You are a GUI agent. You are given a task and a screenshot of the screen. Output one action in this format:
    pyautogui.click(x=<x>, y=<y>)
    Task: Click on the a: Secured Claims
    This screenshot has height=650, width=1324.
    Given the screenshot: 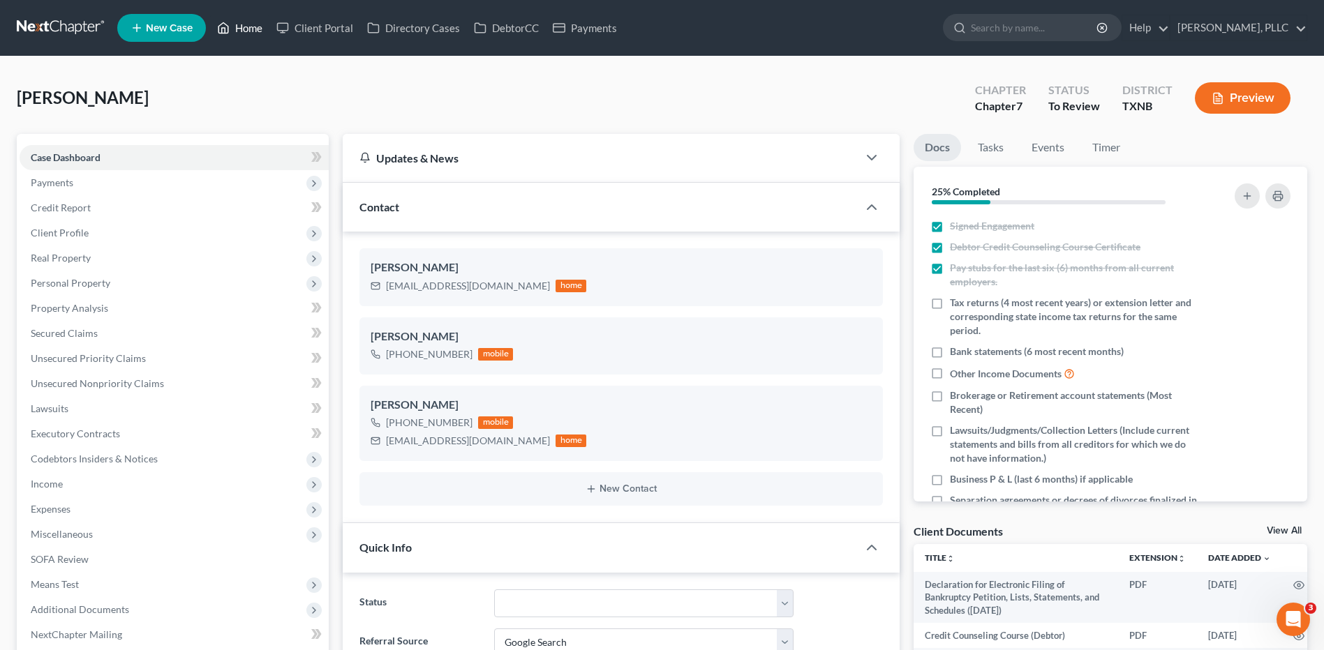 What is the action you would take?
    pyautogui.click(x=174, y=334)
    